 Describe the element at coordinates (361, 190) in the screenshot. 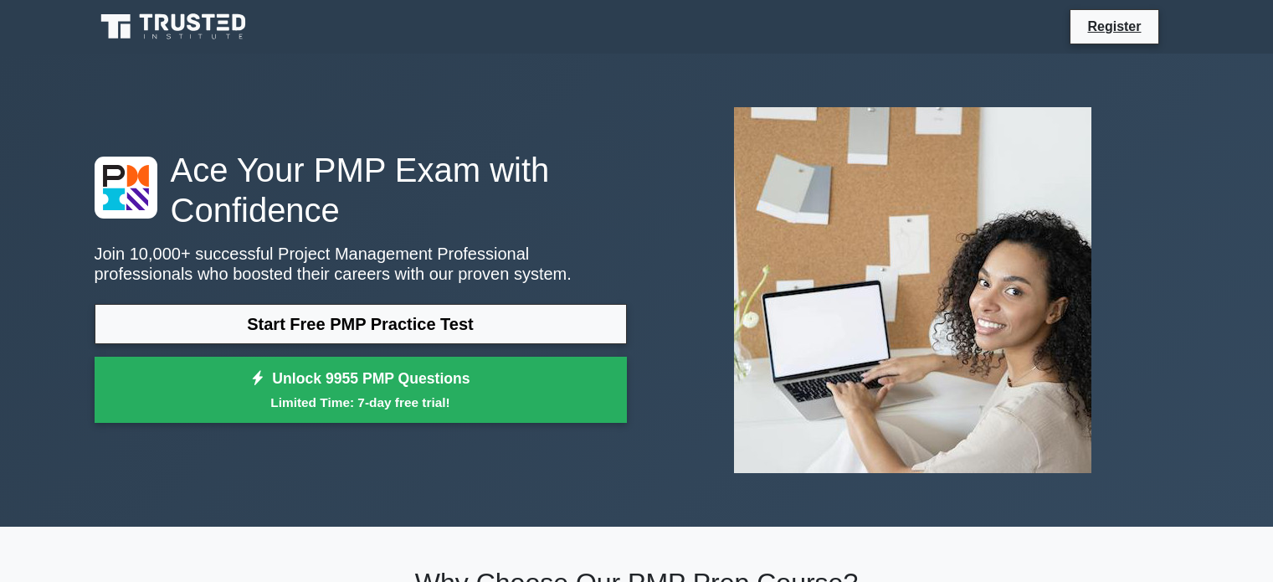

I see `h1: Ace Your PMP Exam with Confidence` at that location.